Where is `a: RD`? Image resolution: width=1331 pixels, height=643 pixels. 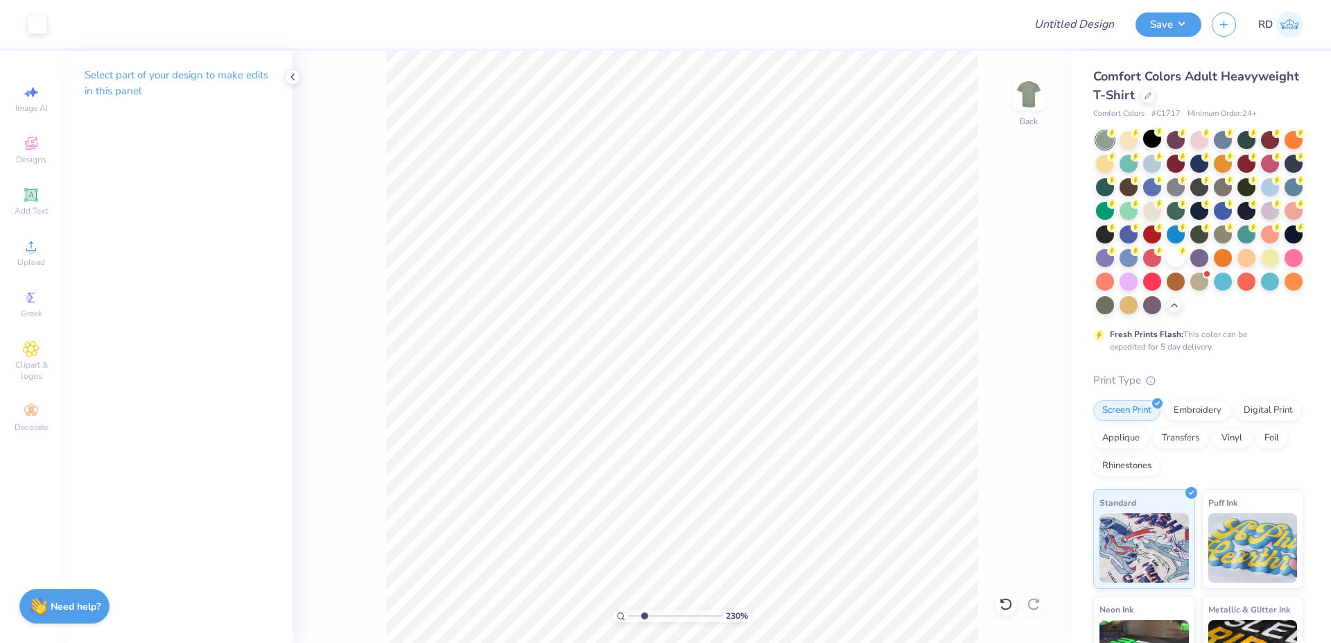 a: RD is located at coordinates (1281, 24).